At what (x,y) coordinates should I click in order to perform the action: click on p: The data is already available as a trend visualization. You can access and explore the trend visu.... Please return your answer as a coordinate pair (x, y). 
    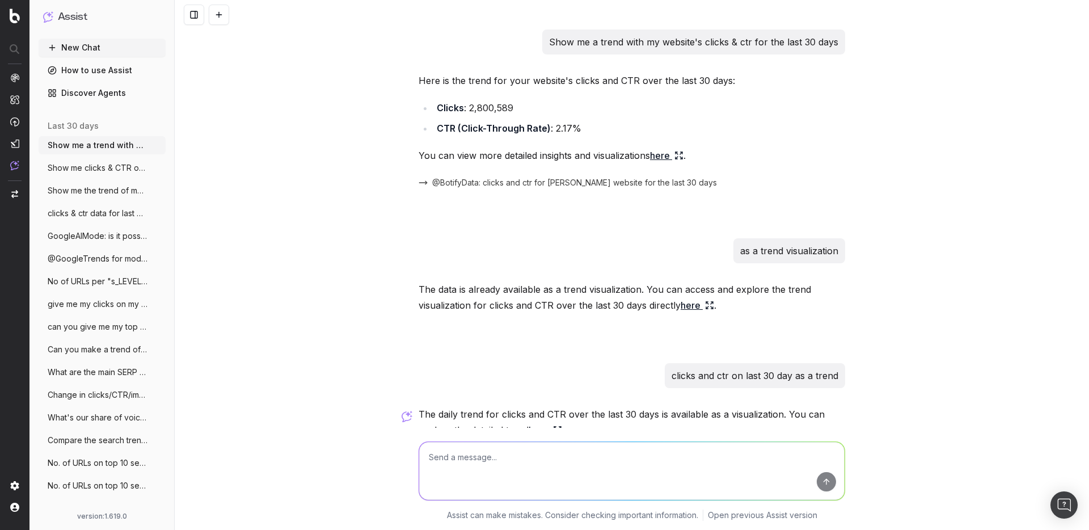
    Looking at the image, I should click on (632, 297).